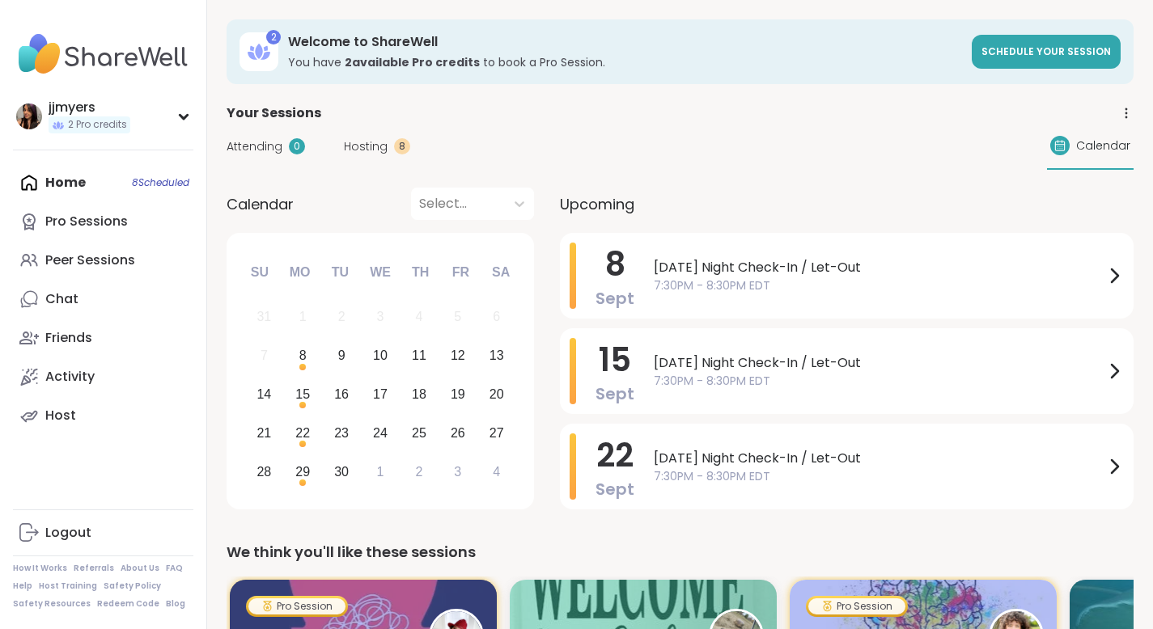  Describe the element at coordinates (458, 433) in the screenshot. I see `div: 26` at that location.